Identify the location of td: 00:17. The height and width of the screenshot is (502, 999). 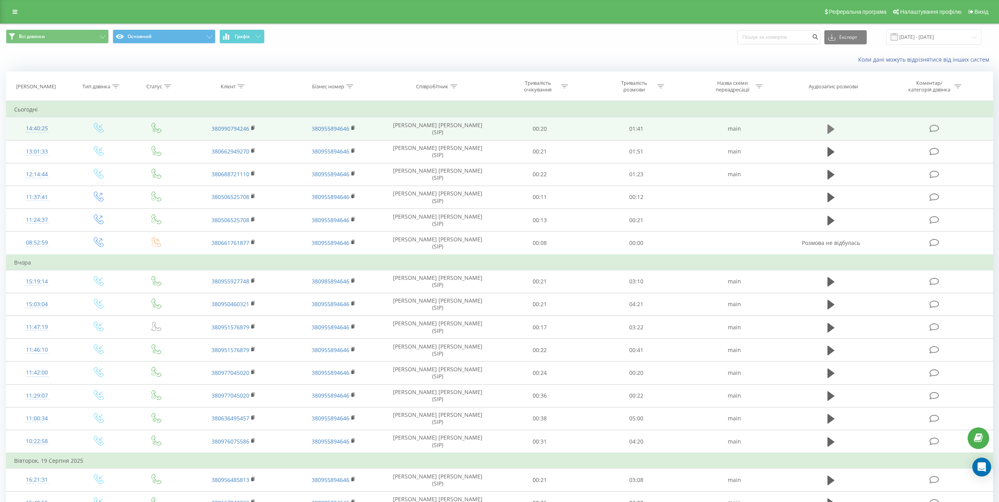
(539, 327).